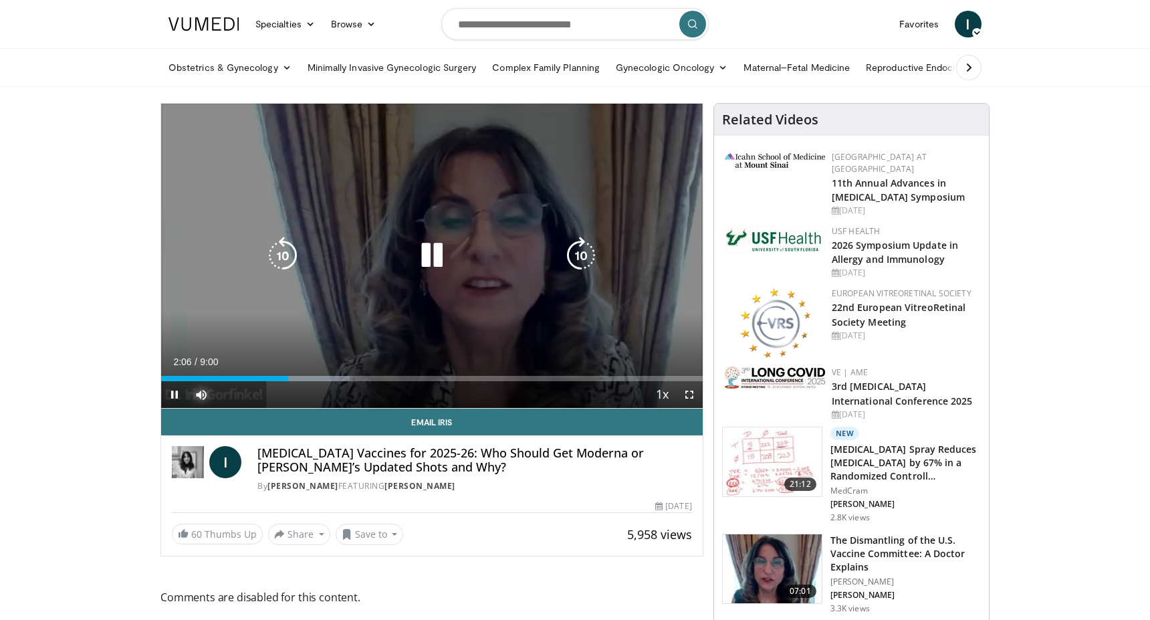 The width and height of the screenshot is (1150, 620). I want to click on h4: Related Videos, so click(770, 120).